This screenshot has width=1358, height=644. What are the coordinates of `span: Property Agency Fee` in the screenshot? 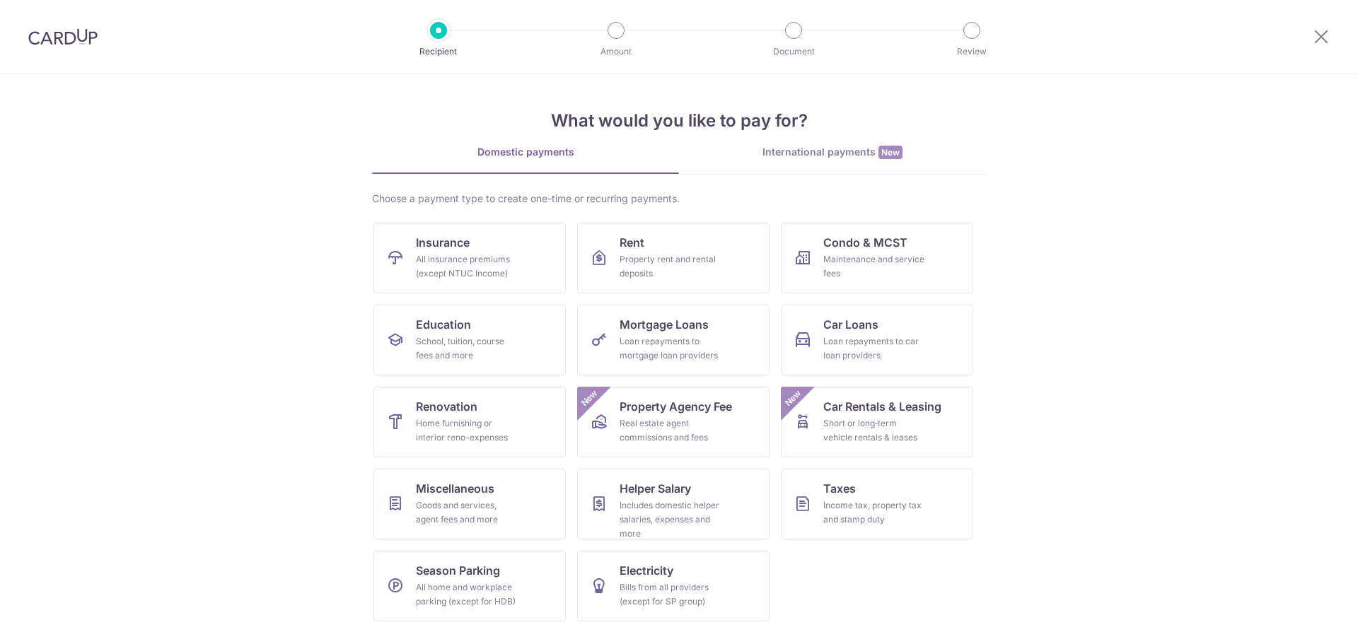 It's located at (675, 407).